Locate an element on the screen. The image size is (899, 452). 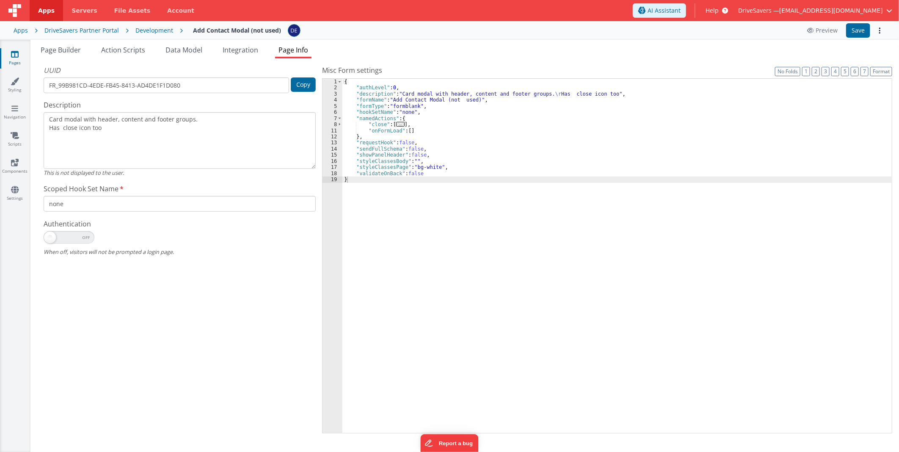
div: 19 is located at coordinates (332, 179).